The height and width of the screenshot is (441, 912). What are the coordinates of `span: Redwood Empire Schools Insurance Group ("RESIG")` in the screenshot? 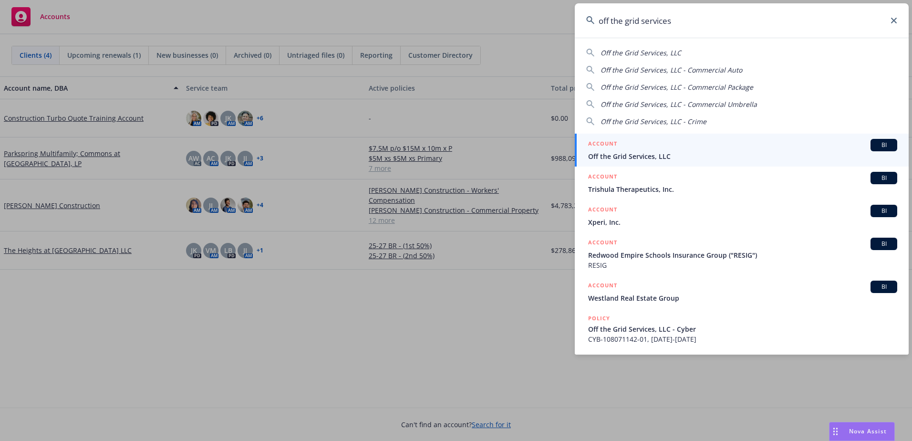 It's located at (742, 255).